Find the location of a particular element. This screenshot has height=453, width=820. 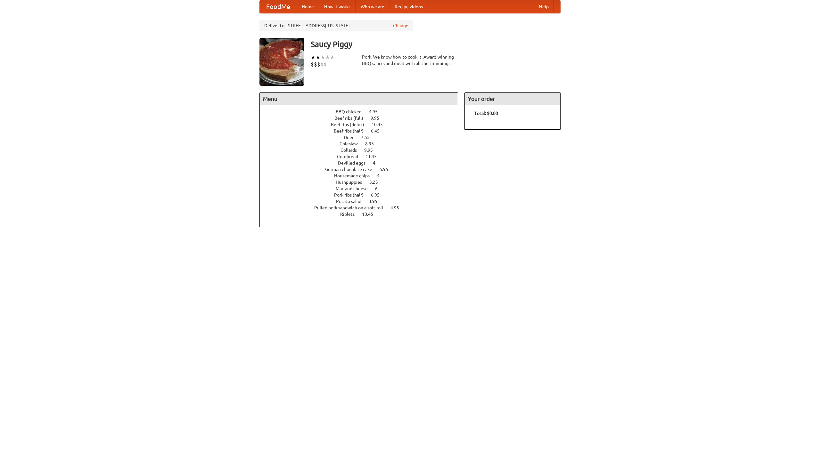

a: Help is located at coordinates (544, 7).